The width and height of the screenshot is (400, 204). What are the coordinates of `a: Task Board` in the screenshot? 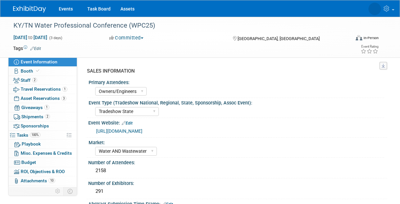 It's located at (99, 9).